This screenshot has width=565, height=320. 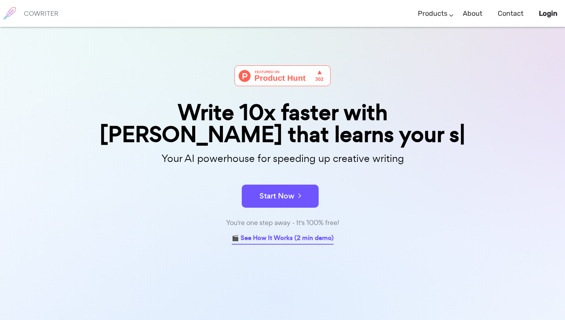 What do you see at coordinates (549, 13) in the screenshot?
I see `b: Login` at bounding box center [549, 13].